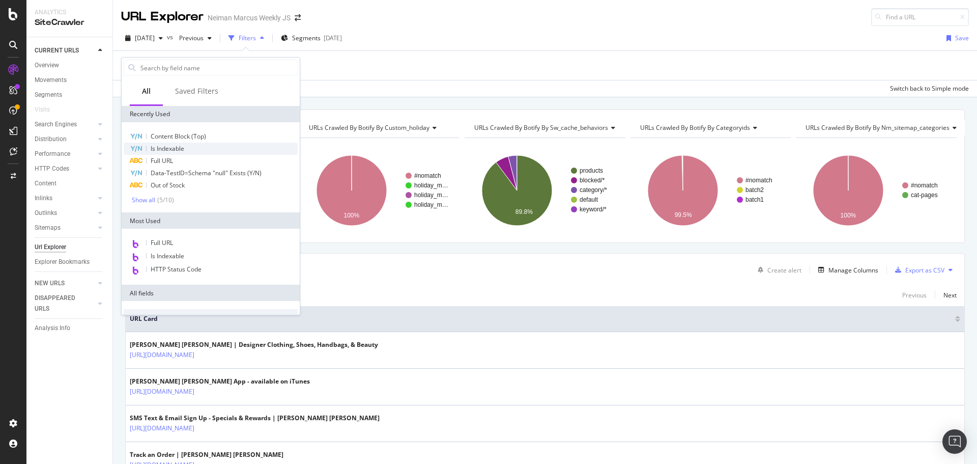 The height and width of the screenshot is (464, 977). I want to click on span: URL Card, so click(541, 319).